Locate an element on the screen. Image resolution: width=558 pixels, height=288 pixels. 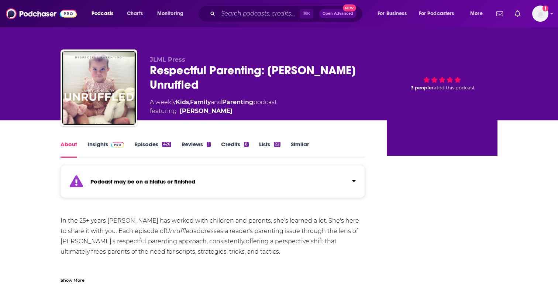
a: Charts is located at coordinates (135, 14).